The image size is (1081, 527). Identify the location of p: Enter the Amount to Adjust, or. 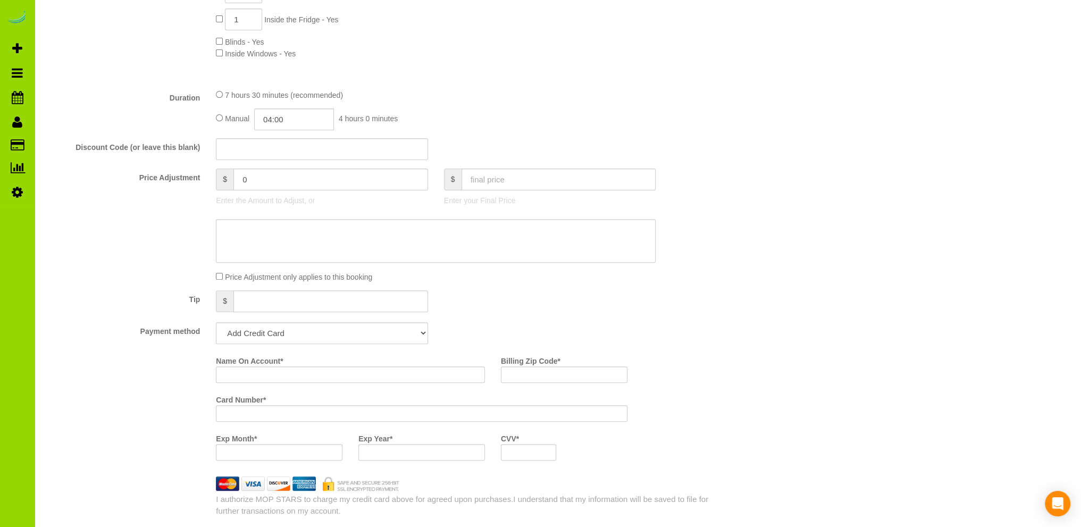
(322, 201).